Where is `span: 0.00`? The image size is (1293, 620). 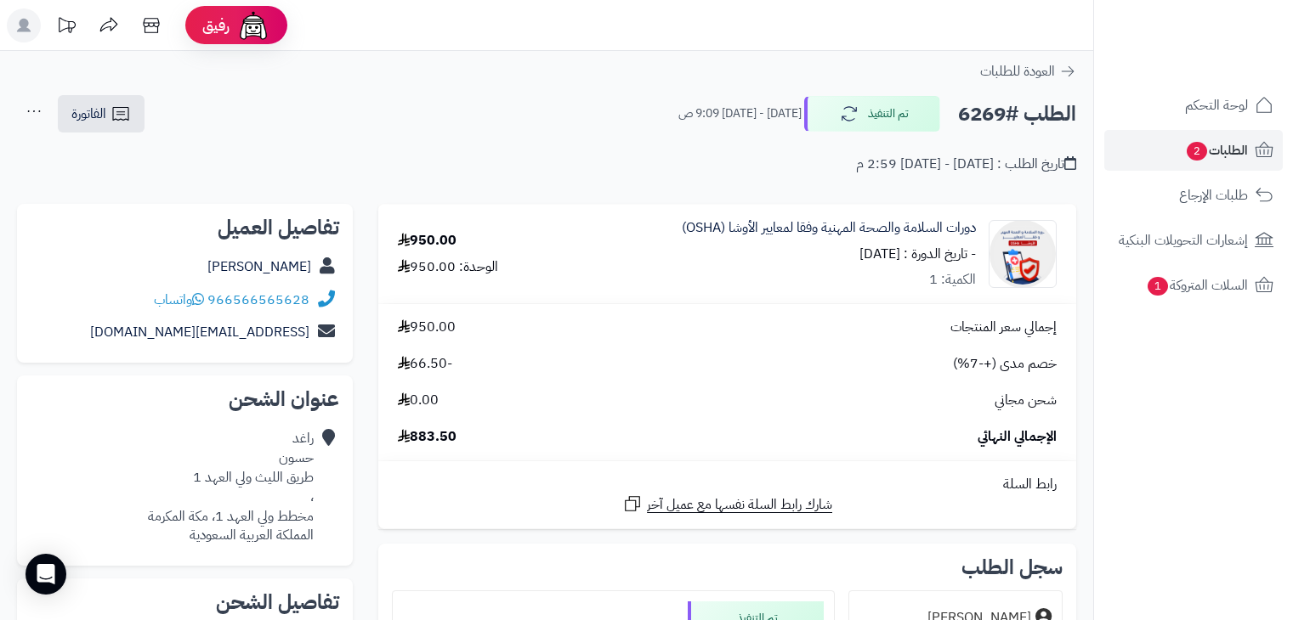 span: 0.00 is located at coordinates (418, 400).